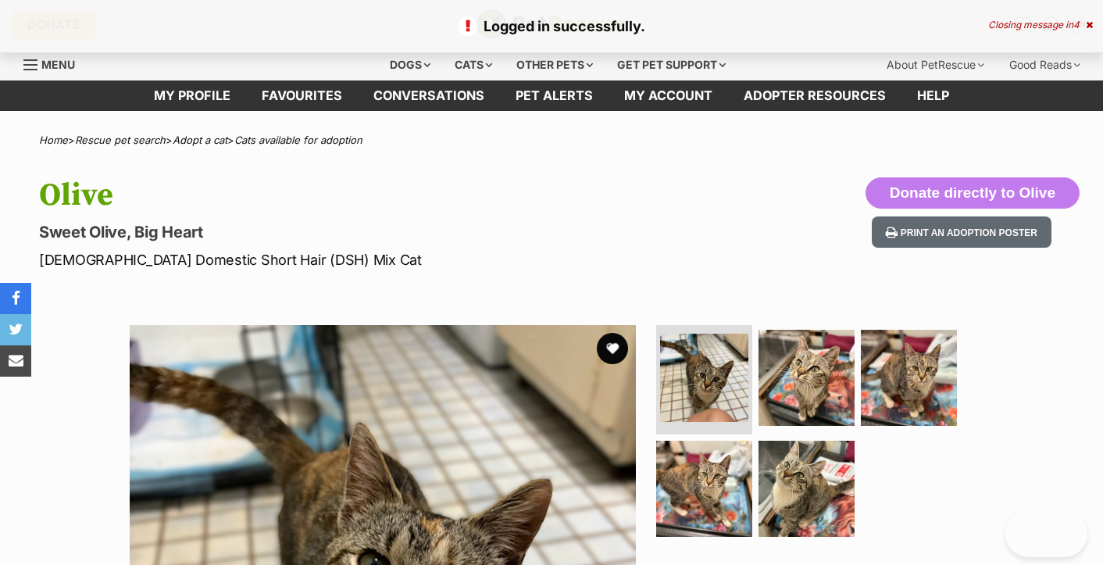  What do you see at coordinates (552, 26) in the screenshot?
I see `p: Logged in successfully.` at bounding box center [552, 26].